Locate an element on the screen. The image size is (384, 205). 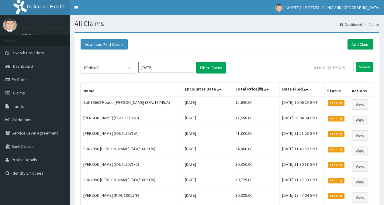
td: 29,725.00 is located at coordinates (256, 182).